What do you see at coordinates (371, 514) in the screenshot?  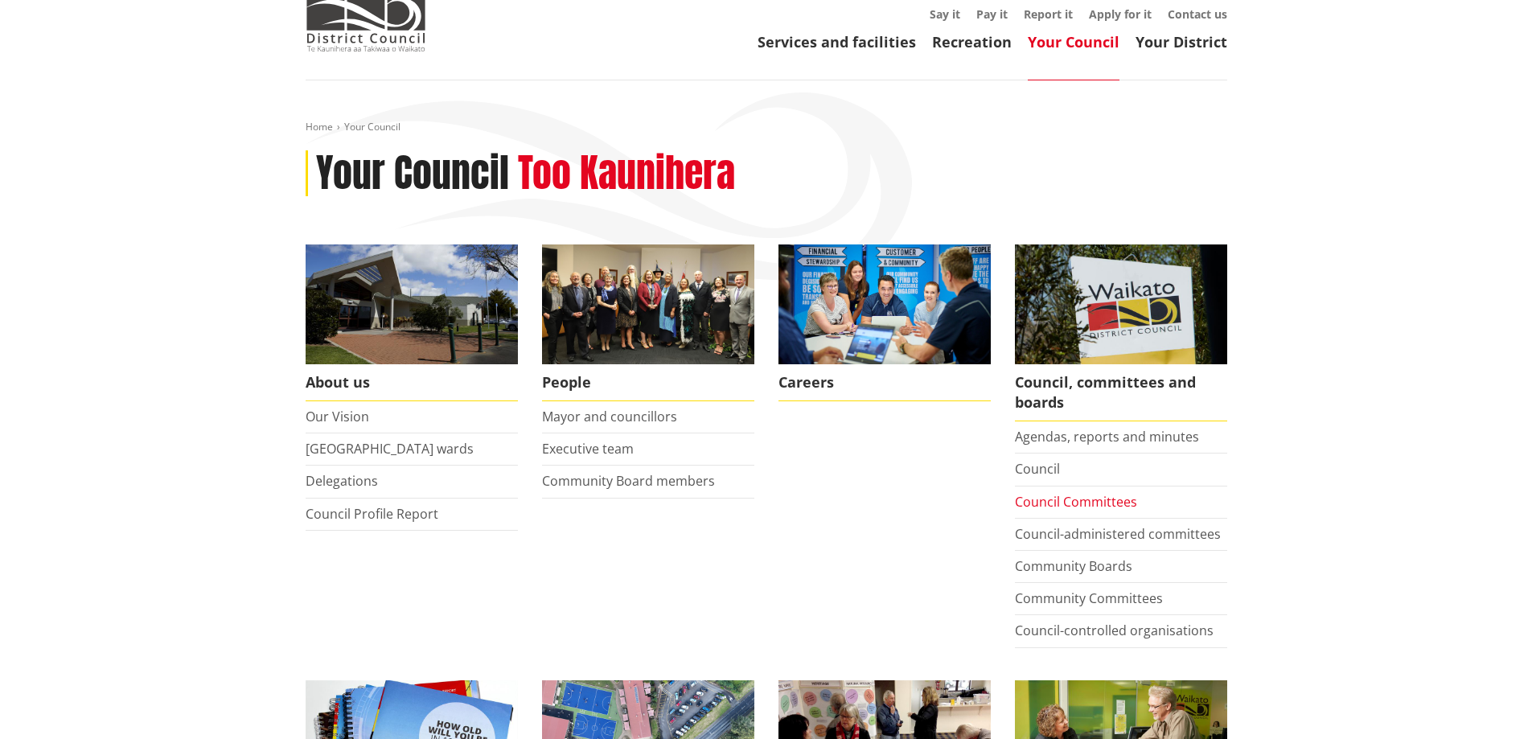 I see `a: Council Profile Report` at bounding box center [371, 514].